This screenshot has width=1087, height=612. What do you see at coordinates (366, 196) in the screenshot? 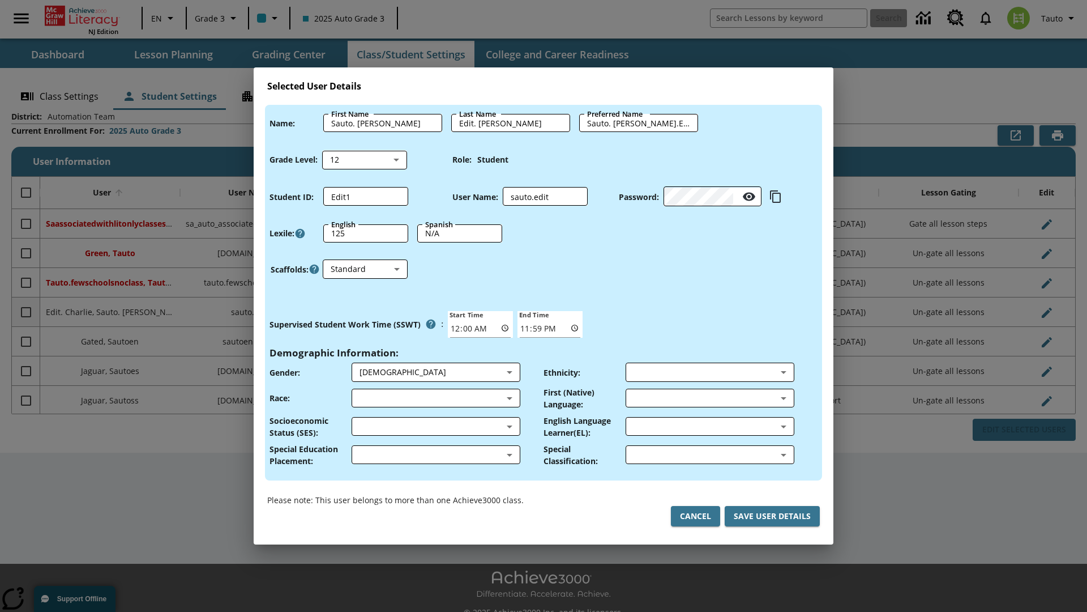
I see `div: Student ID` at bounding box center [366, 196].